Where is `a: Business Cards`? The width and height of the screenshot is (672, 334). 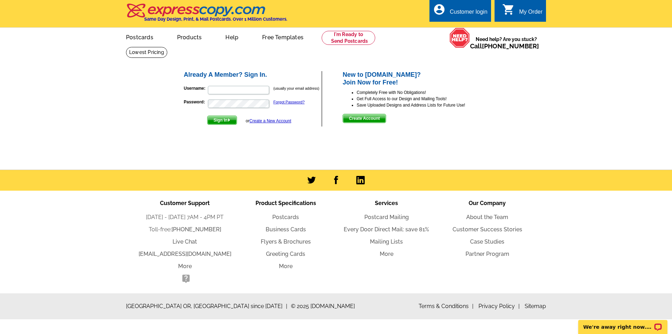 a: Business Cards is located at coordinates (286, 229).